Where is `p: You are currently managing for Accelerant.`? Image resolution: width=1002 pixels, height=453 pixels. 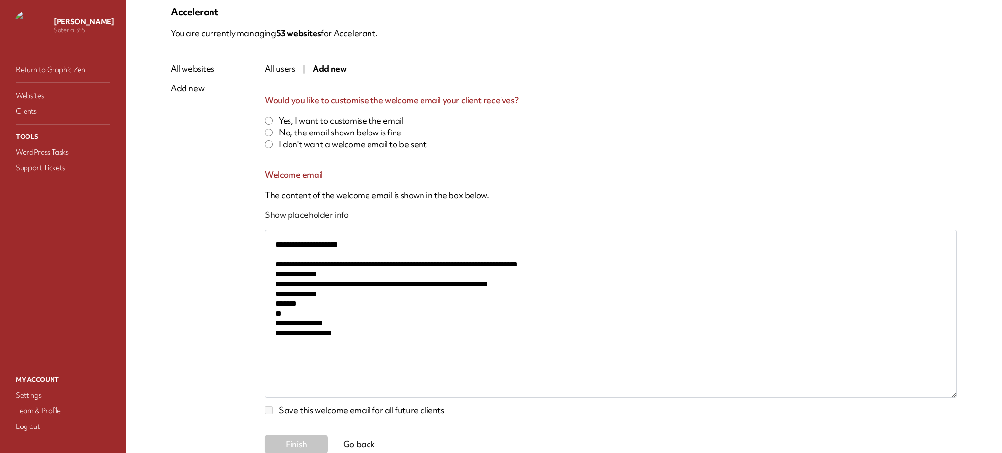
p: You are currently managing for Accelerant. is located at coordinates (564, 33).